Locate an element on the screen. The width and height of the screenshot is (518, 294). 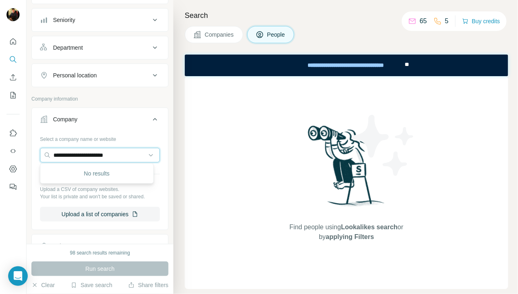
div: Open Intercom Messenger is located at coordinates (18, 276).